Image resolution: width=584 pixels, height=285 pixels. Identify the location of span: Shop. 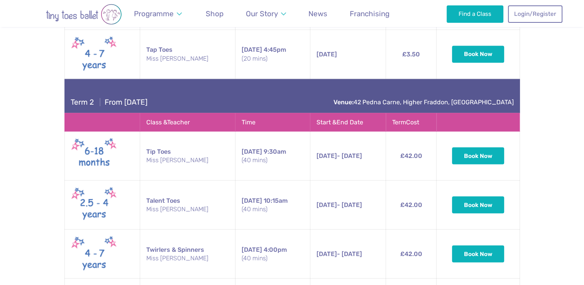
(215, 14).